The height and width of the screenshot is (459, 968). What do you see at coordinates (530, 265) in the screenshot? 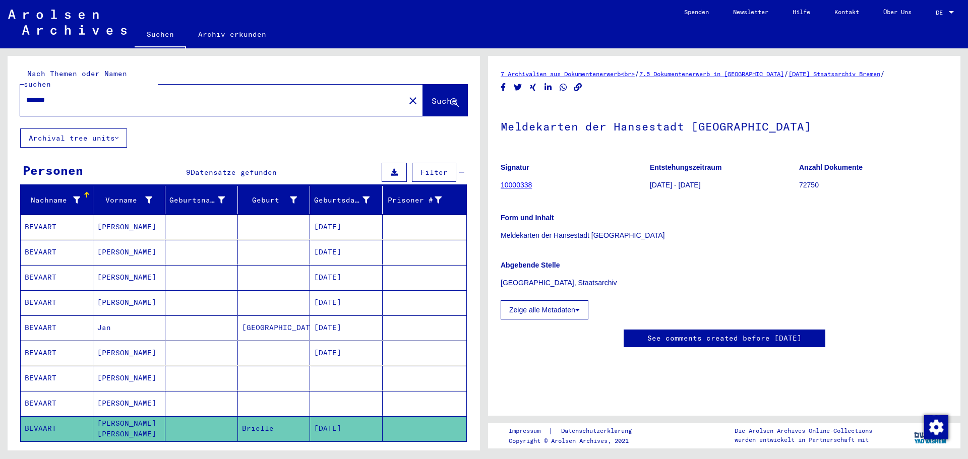
I see `b: Abgebende Stelle` at bounding box center [530, 265].